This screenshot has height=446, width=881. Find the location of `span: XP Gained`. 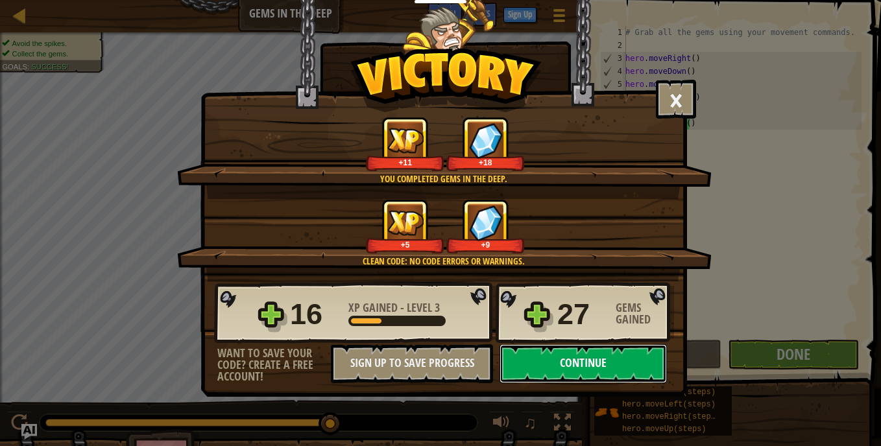

span: XP Gained is located at coordinates (374, 308).